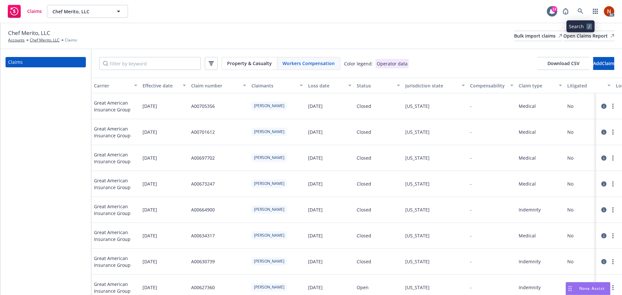 This screenshot has width=622, height=295. What do you see at coordinates (150, 63) in the screenshot?
I see `input: Filter by keyword` at bounding box center [150, 63].